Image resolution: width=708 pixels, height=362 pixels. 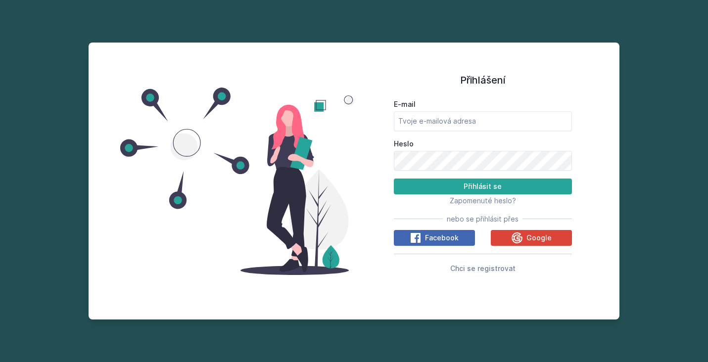 What do you see at coordinates (483, 187) in the screenshot?
I see `button: Přihlásit se` at bounding box center [483, 187].